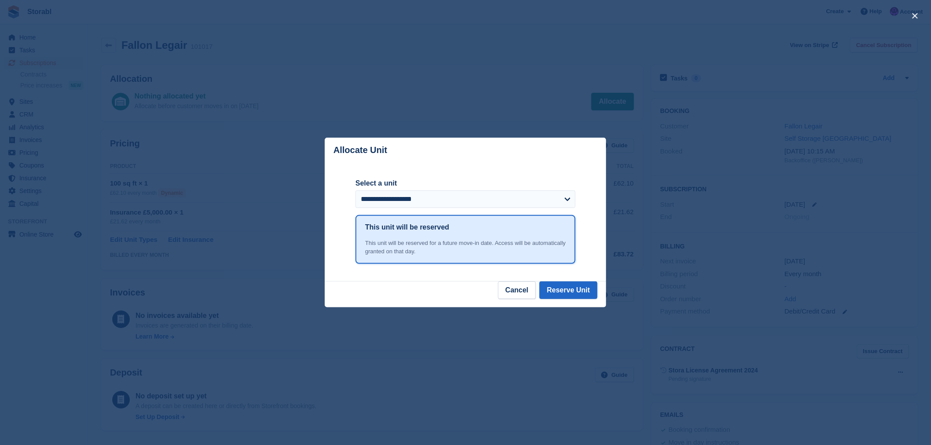  I want to click on button: Cancel, so click(517, 290).